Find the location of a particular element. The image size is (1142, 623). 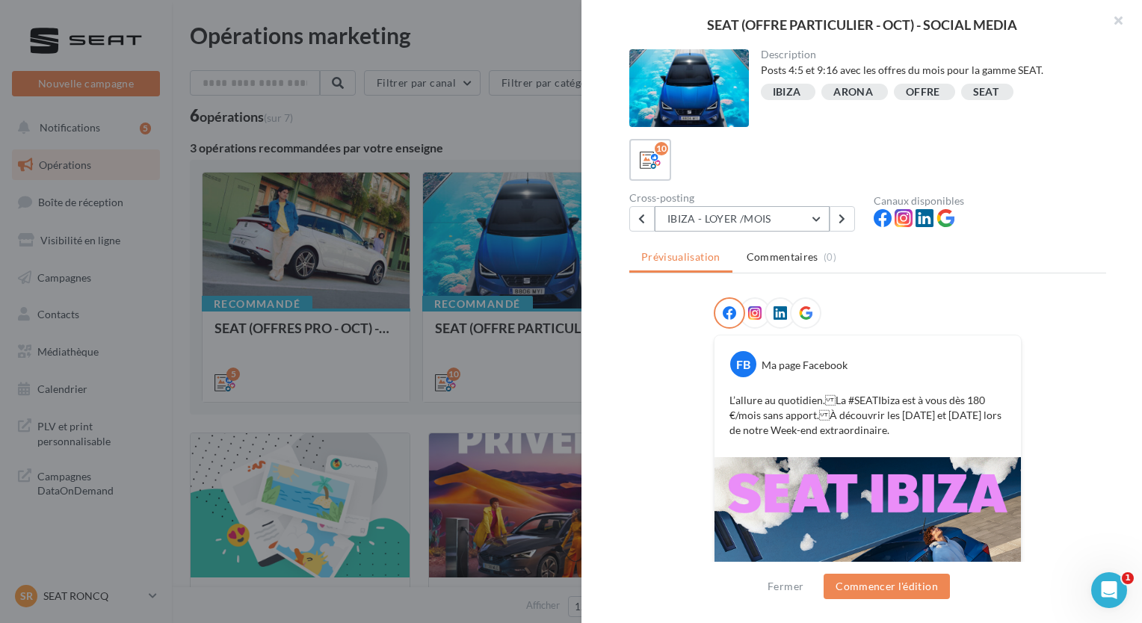

button: Fermer is located at coordinates (786, 587).